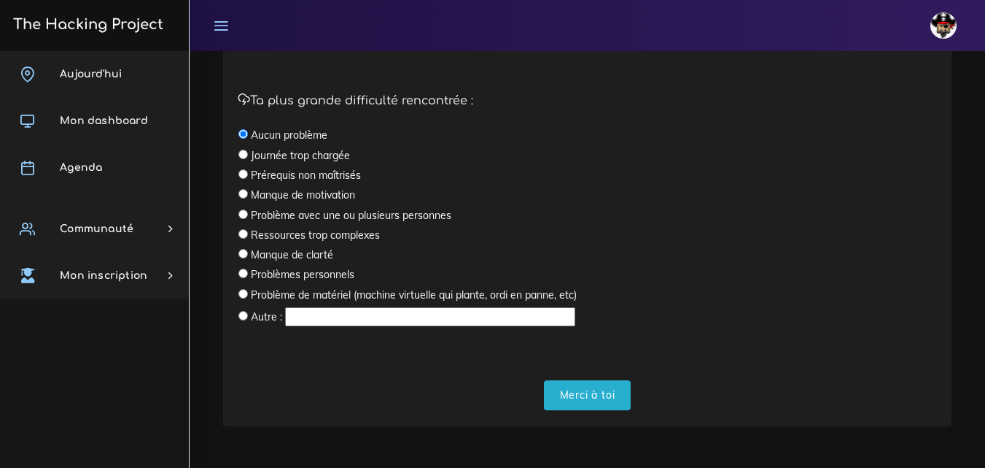  I want to click on span: Communauté, so click(96, 228).